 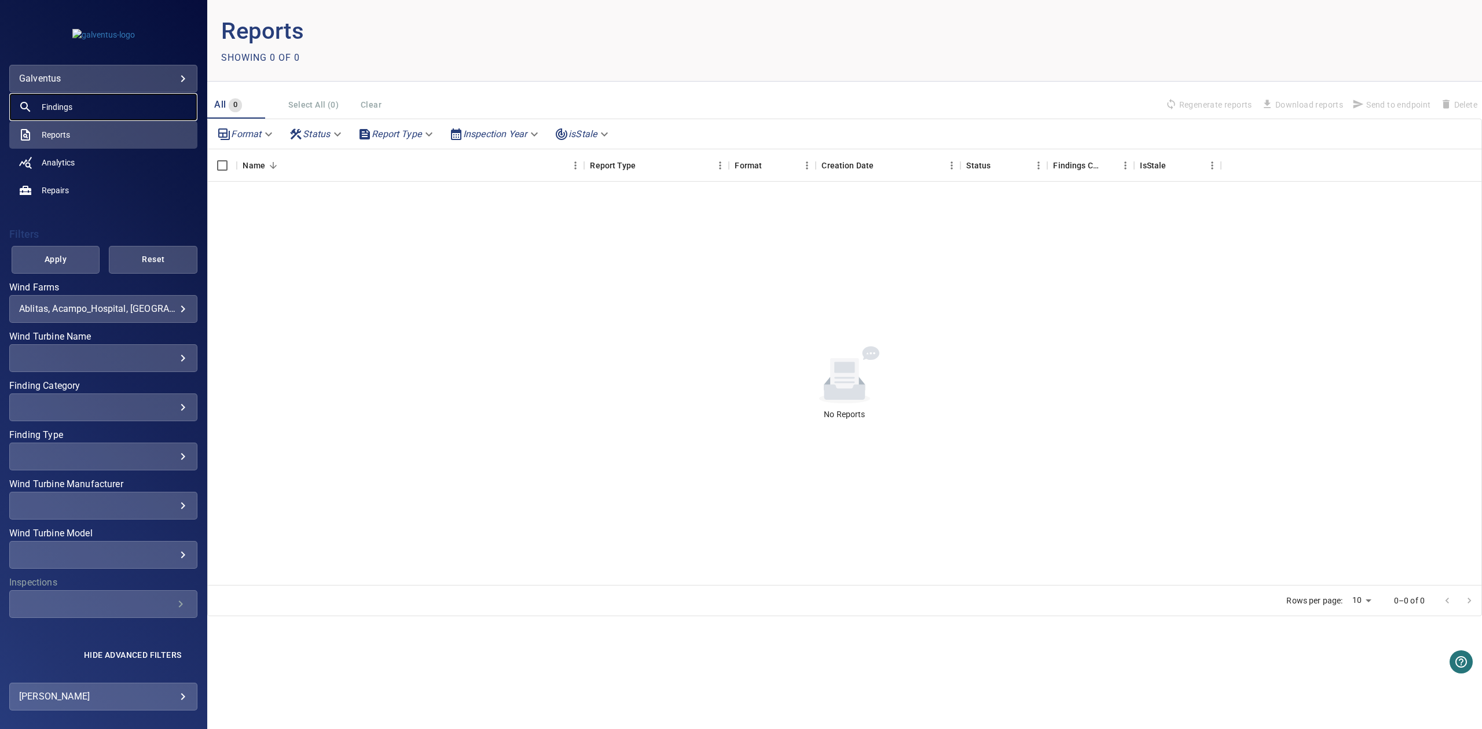 What do you see at coordinates (246, 134) in the screenshot?
I see `em: Format` at bounding box center [246, 134].